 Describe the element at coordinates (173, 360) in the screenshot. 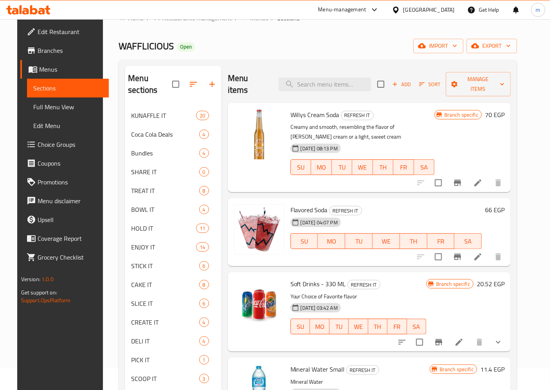

I see `div: PICK IT1` at that location.